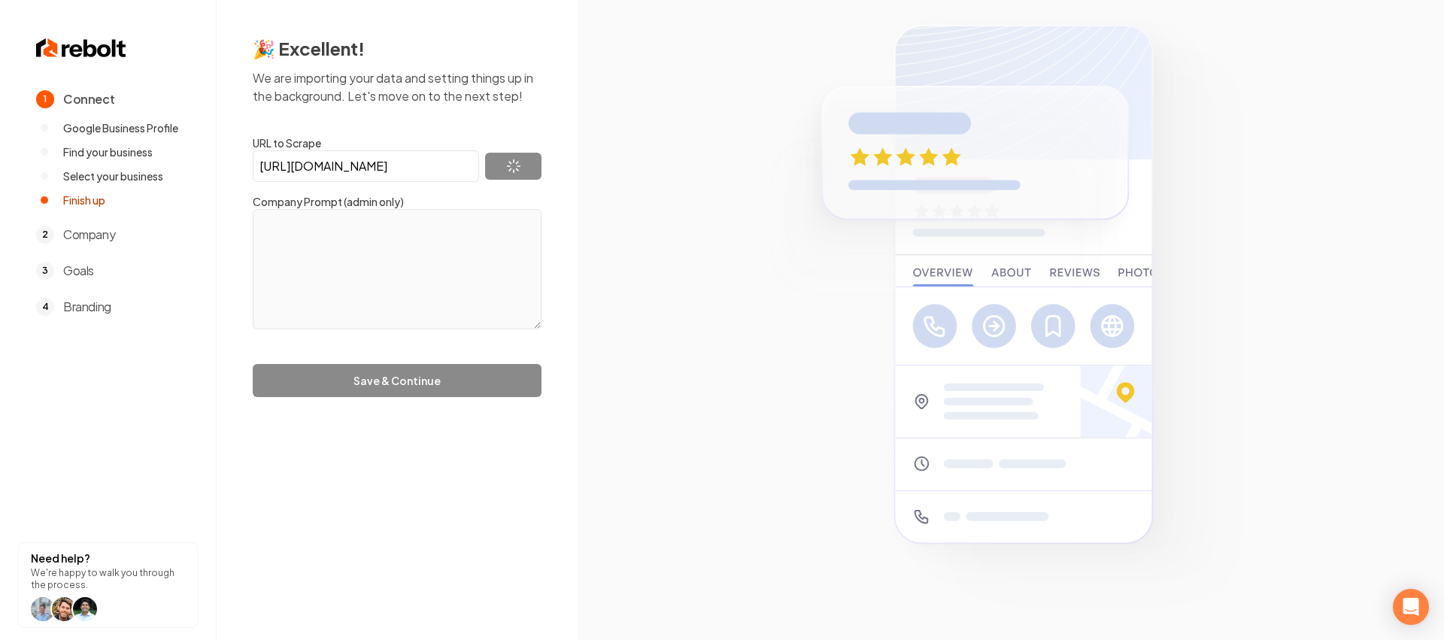 The image size is (1444, 640). Describe the element at coordinates (397, 143) in the screenshot. I see `label: URL to Scrape` at that location.